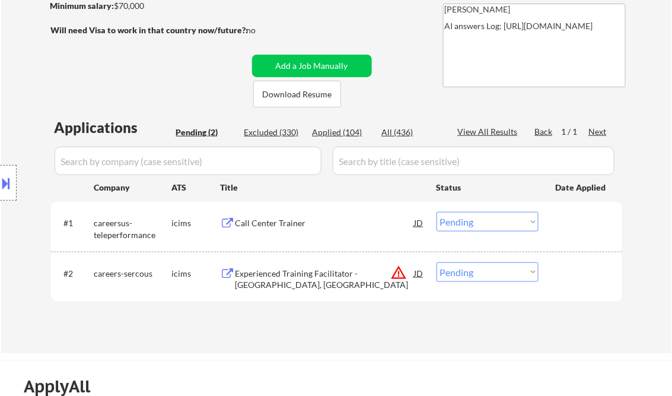 The width and height of the screenshot is (672, 396). What do you see at coordinates (582, 187) in the screenshot?
I see `div: Date Applied` at bounding box center [582, 187].